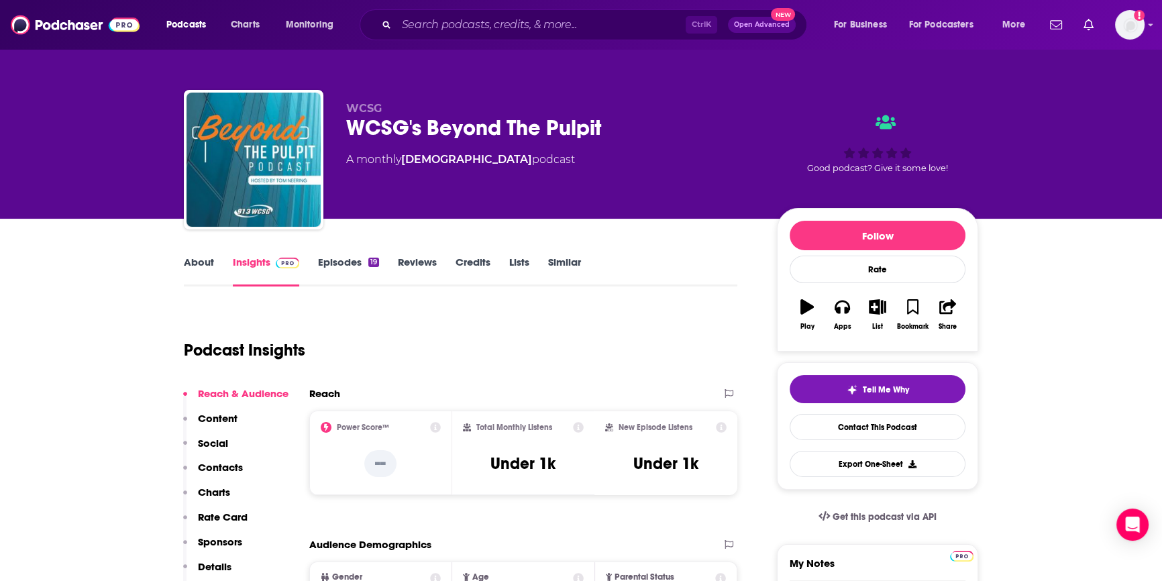  Describe the element at coordinates (596, 25) in the screenshot. I see `div: Search podcasts, credits, & more...` at that location.